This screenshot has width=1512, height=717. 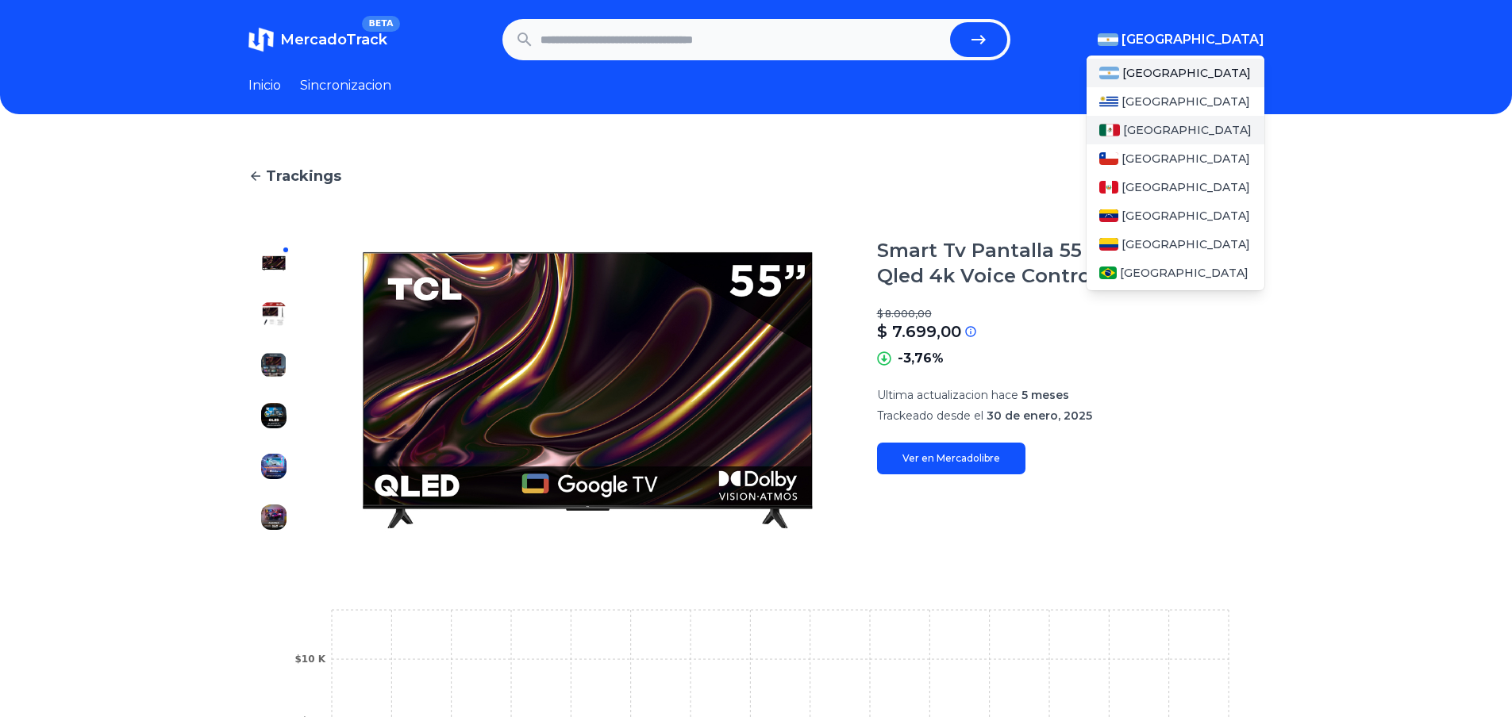 What do you see at coordinates (1071, 263) in the screenshot?
I see `h1: Smart Tv Pantalla 55 55q5k Tcl Google Qled 4k Voice Control` at bounding box center [1071, 263].